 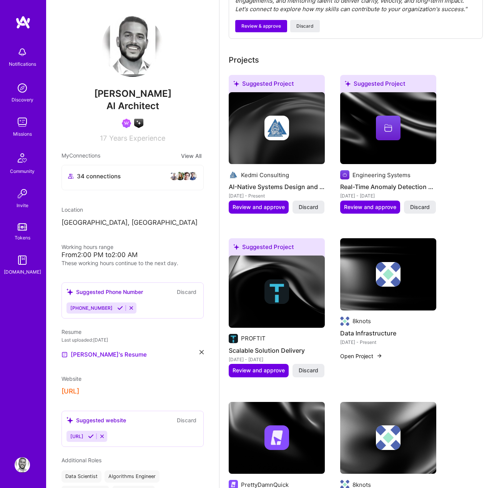 What do you see at coordinates (202, 352) in the screenshot?
I see `i: icon Close` at bounding box center [202, 352].